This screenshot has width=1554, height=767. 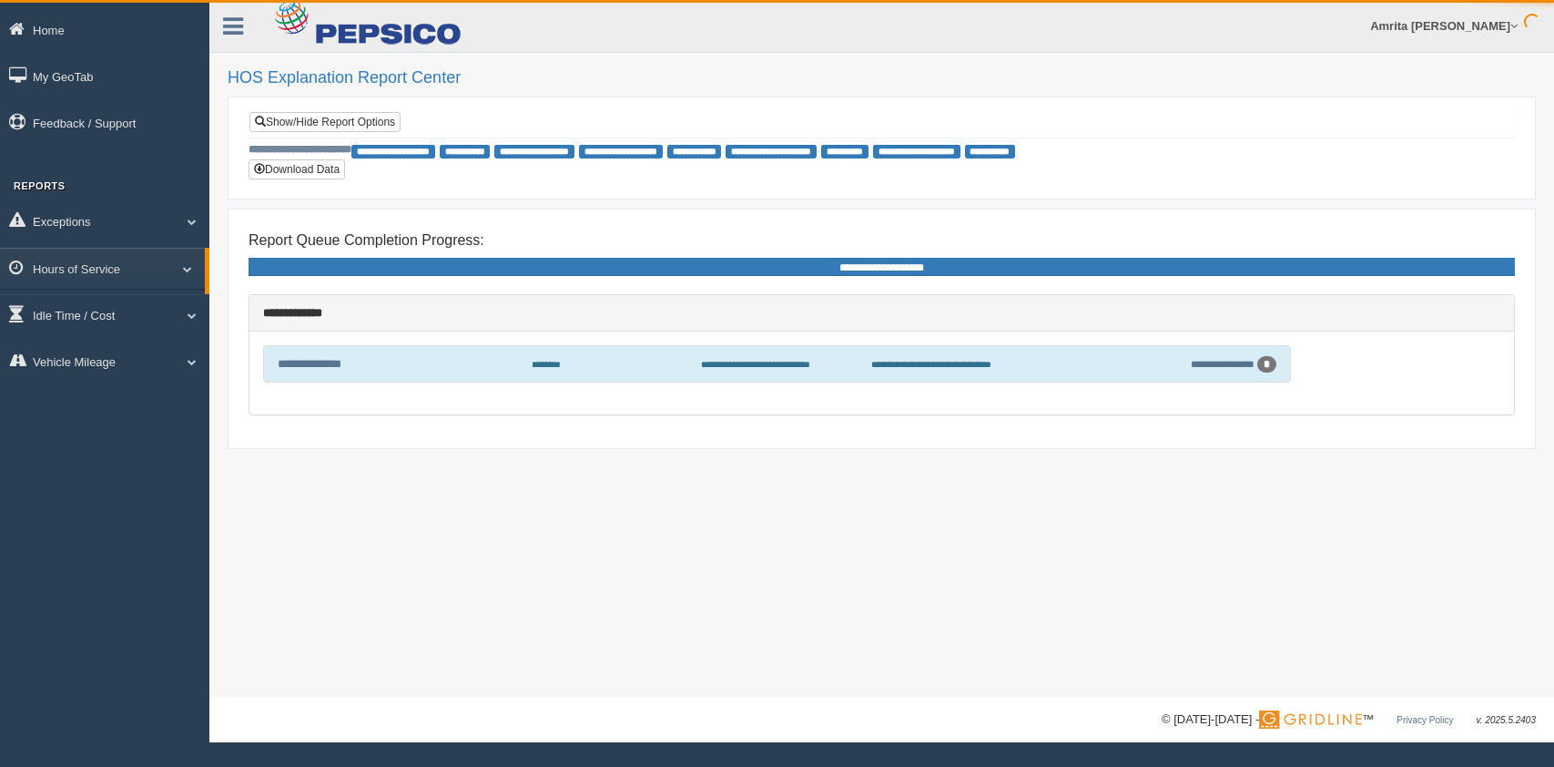 What do you see at coordinates (1310, 719) in the screenshot?
I see `img: Gridline` at bounding box center [1310, 719].